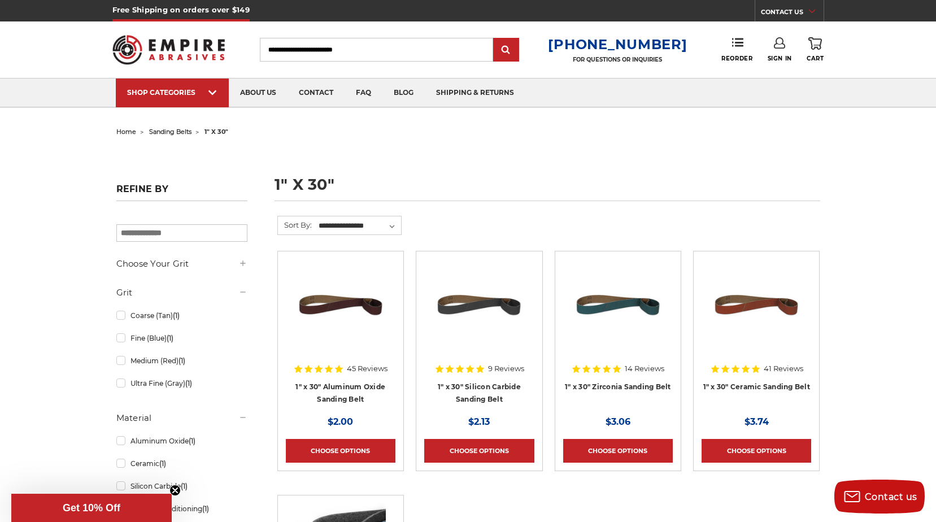 This screenshot has height=522, width=936. What do you see at coordinates (618, 422) in the screenshot?
I see `span: $3.06` at bounding box center [618, 422].